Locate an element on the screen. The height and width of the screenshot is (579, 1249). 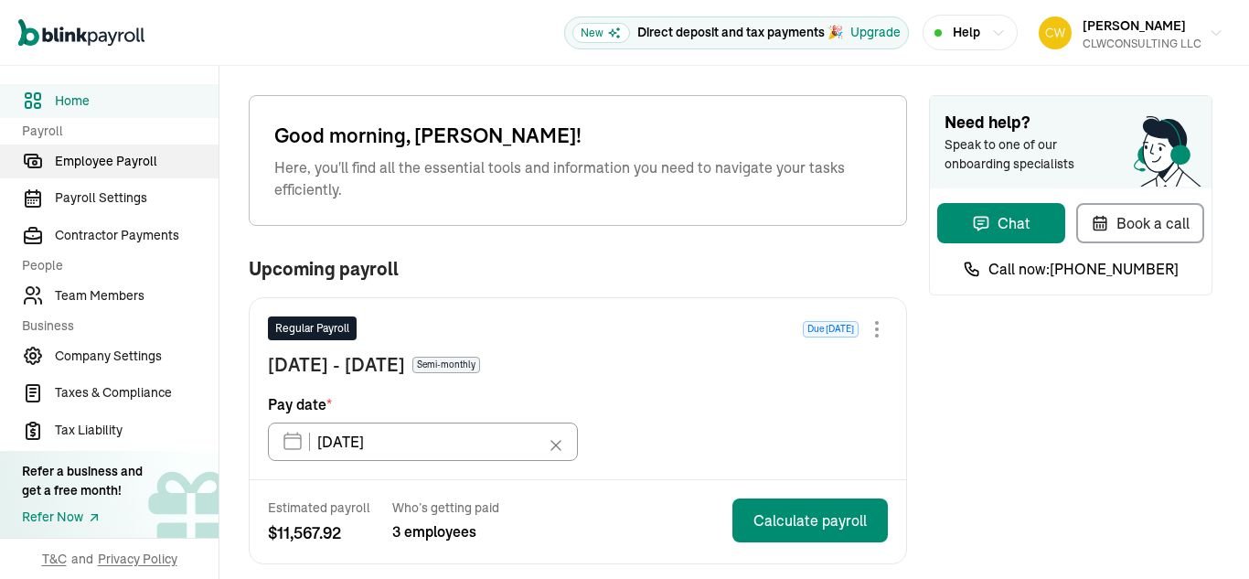
span: Semi-monthly is located at coordinates (446, 365).